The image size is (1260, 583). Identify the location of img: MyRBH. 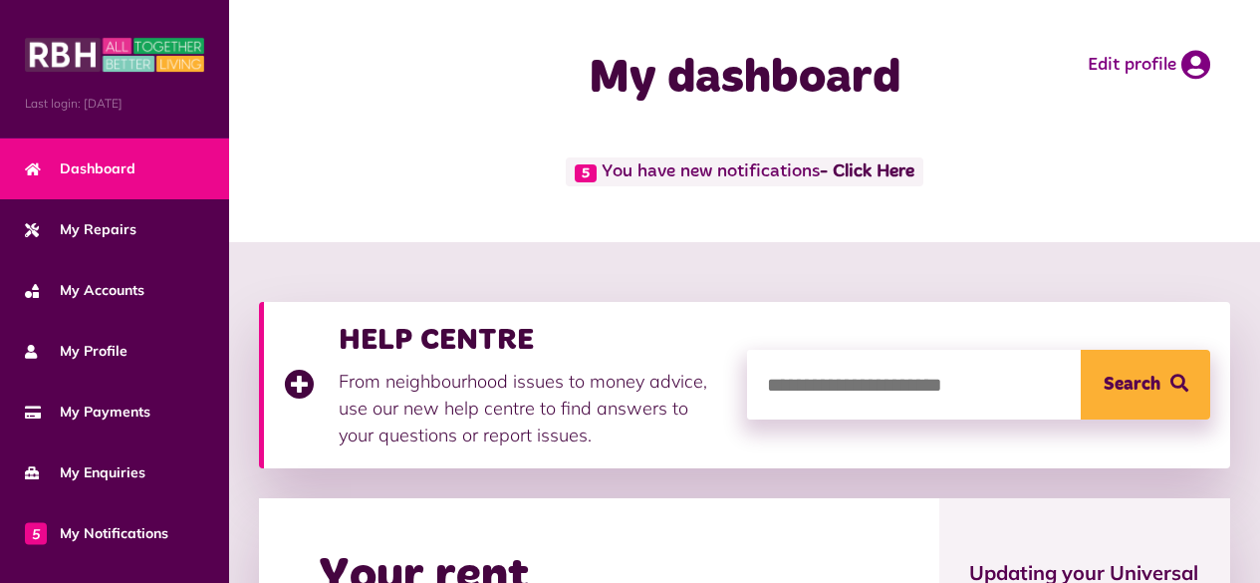
(115, 55).